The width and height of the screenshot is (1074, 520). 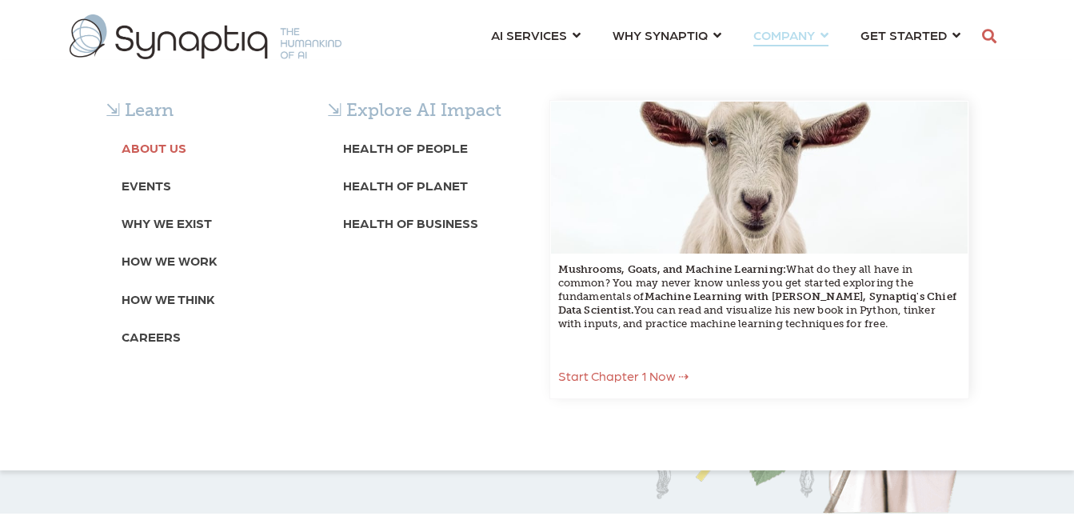 What do you see at coordinates (206, 37) in the screenshot?
I see `img: synaptiq logo-1` at bounding box center [206, 37].